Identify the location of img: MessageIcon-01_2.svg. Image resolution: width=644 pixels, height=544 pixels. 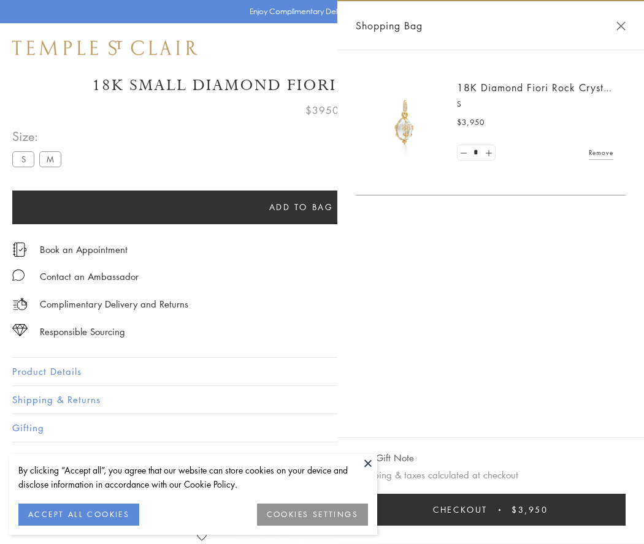
(18, 275).